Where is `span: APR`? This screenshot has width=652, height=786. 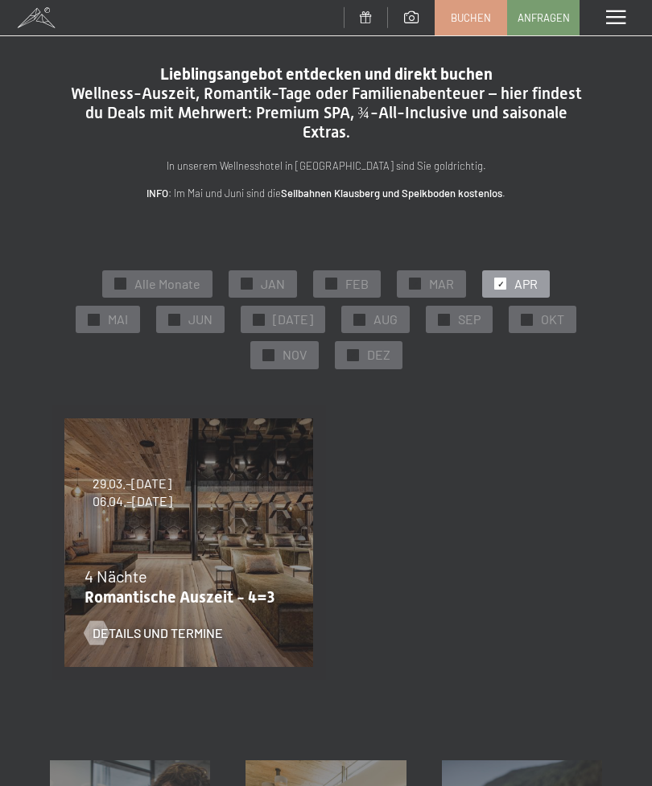 span: APR is located at coordinates (526, 284).